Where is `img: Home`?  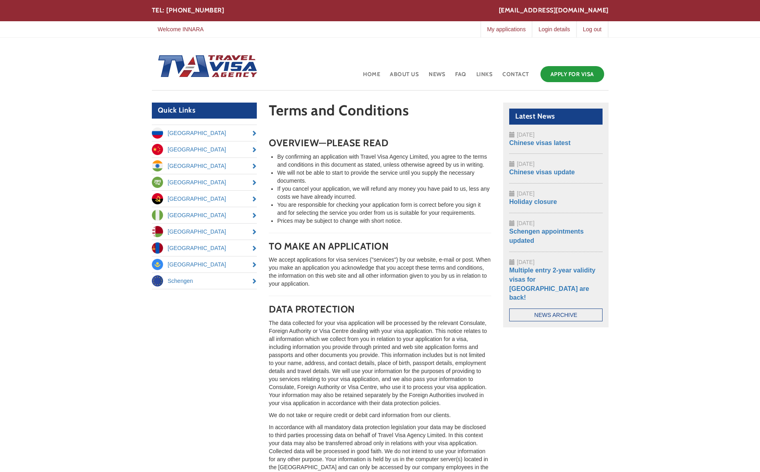
img: Home is located at coordinates (205, 67).